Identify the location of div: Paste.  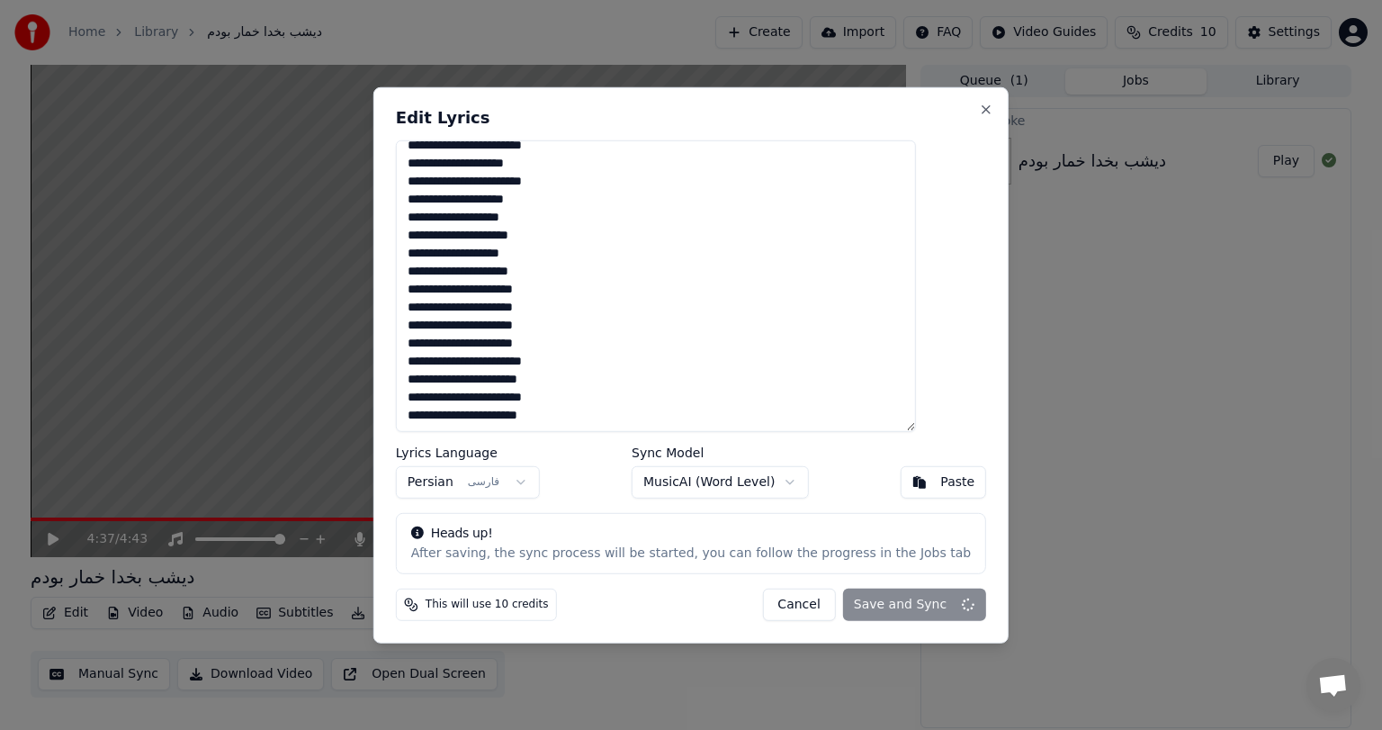
(957, 482).